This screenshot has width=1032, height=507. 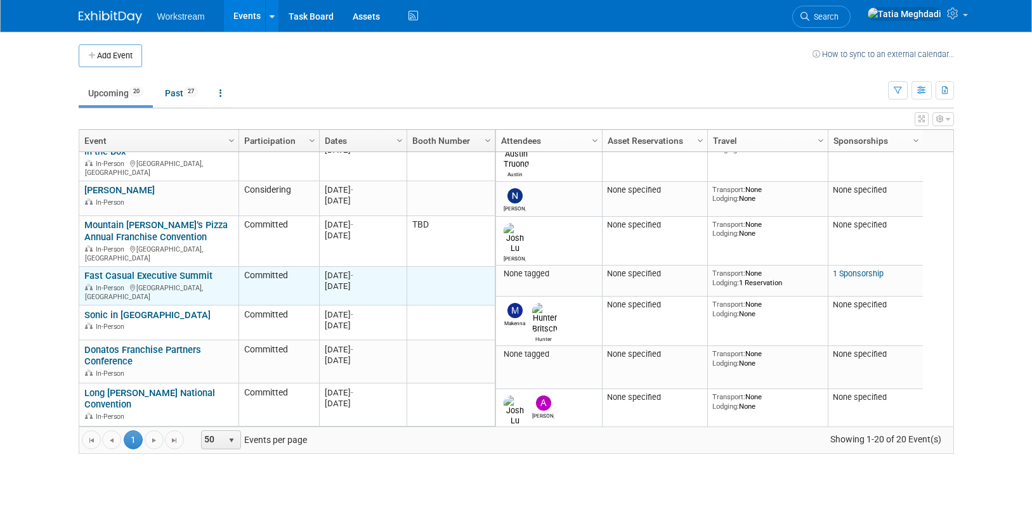 I want to click on span: Go to the previous page, so click(x=112, y=441).